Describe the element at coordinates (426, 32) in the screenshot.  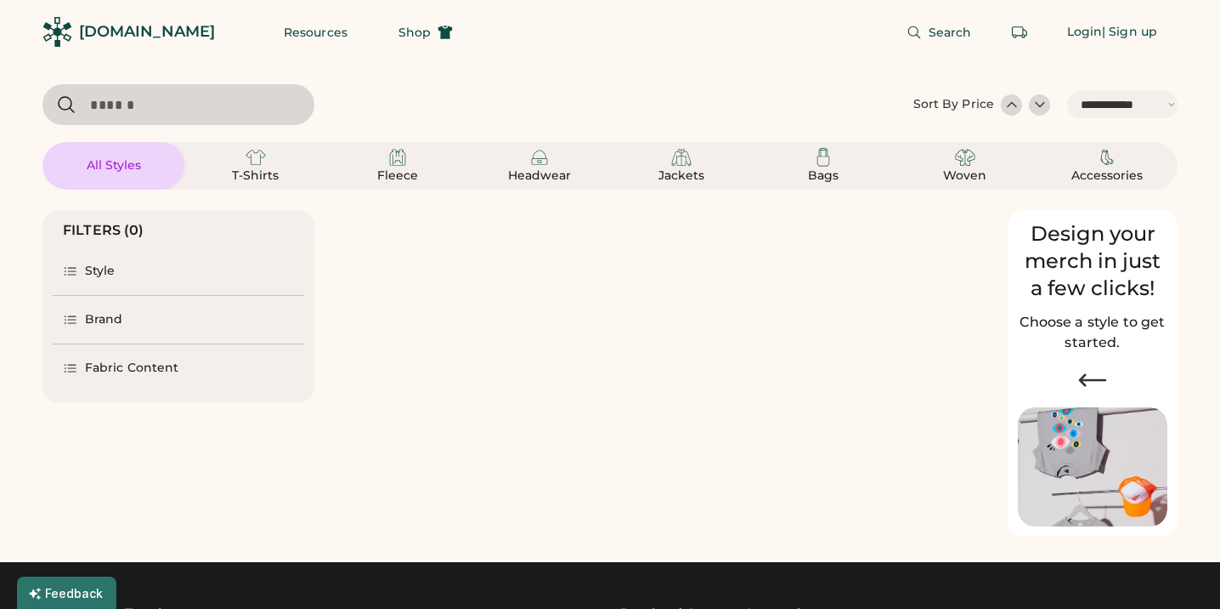
I see `button: Shop` at that location.